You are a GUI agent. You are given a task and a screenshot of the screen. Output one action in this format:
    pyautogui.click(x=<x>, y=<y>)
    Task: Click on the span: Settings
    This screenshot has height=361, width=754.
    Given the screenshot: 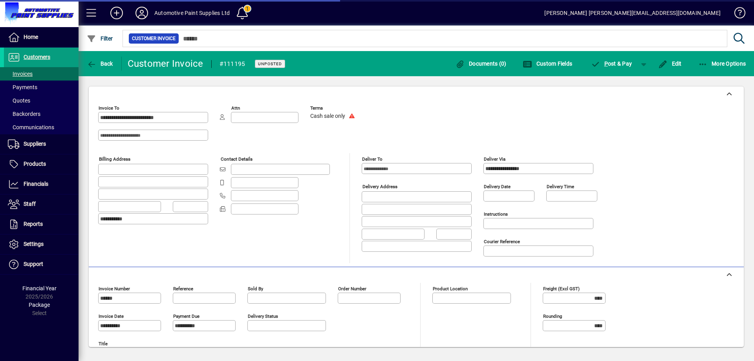 What is the action you would take?
    pyautogui.click(x=33, y=244)
    